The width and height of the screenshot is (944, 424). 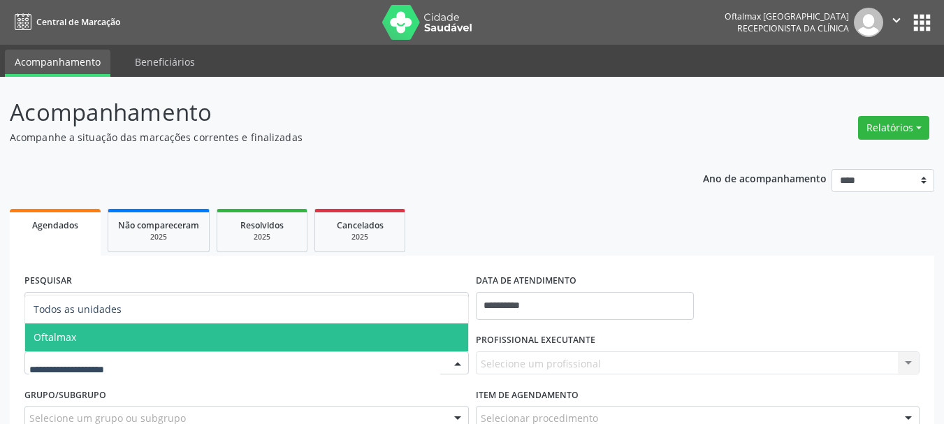 I want to click on label: PROFISSIONAL EXECUTANTE, so click(x=535, y=340).